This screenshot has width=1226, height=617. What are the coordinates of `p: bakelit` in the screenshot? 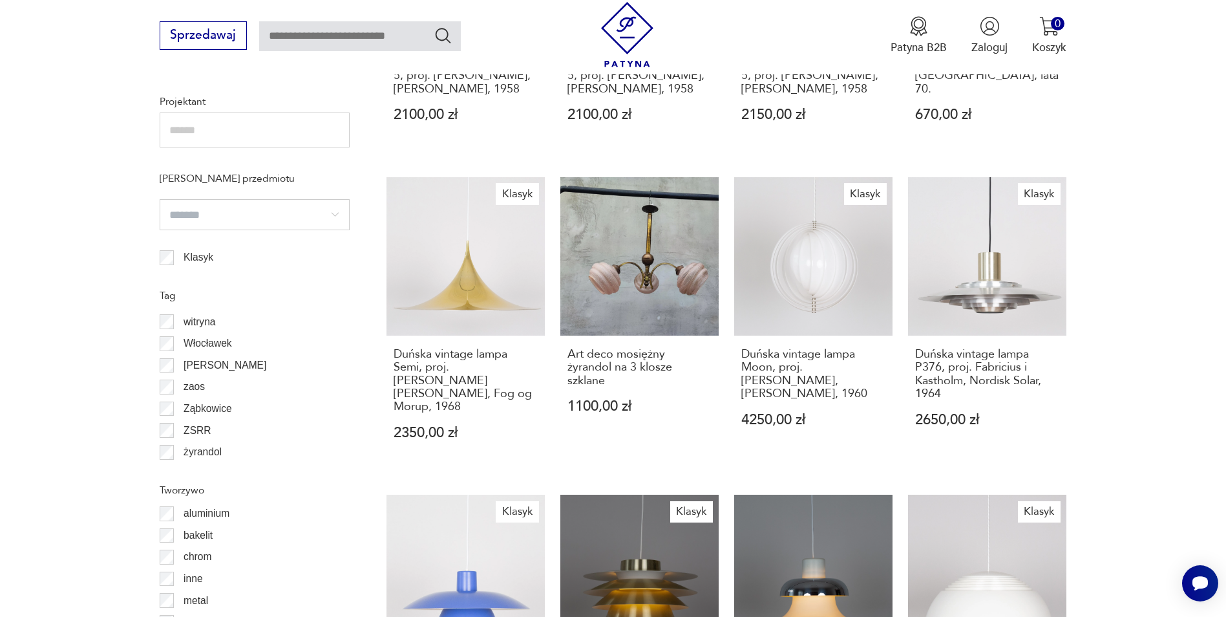 It's located at (198, 535).